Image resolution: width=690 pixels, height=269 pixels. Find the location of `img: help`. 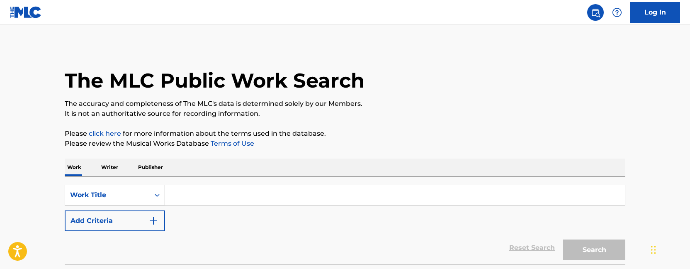

img: help is located at coordinates (617, 12).